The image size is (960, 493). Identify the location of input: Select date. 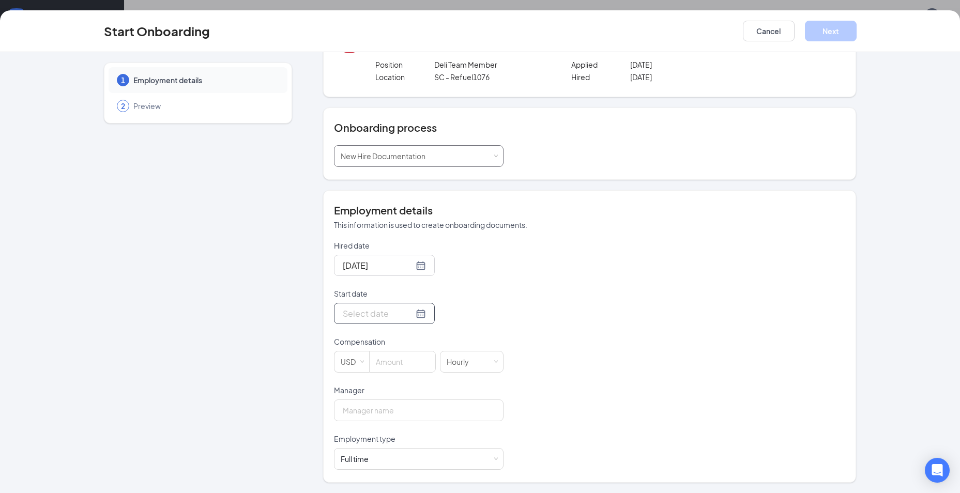
(378, 313).